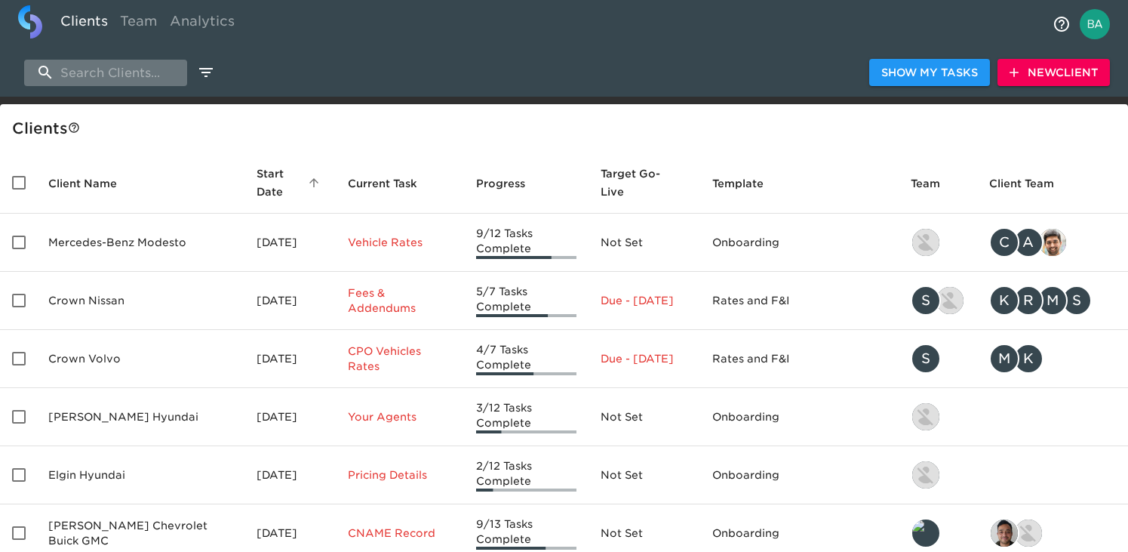  What do you see at coordinates (92, 183) in the screenshot?
I see `span: Client Name` at bounding box center [92, 183].